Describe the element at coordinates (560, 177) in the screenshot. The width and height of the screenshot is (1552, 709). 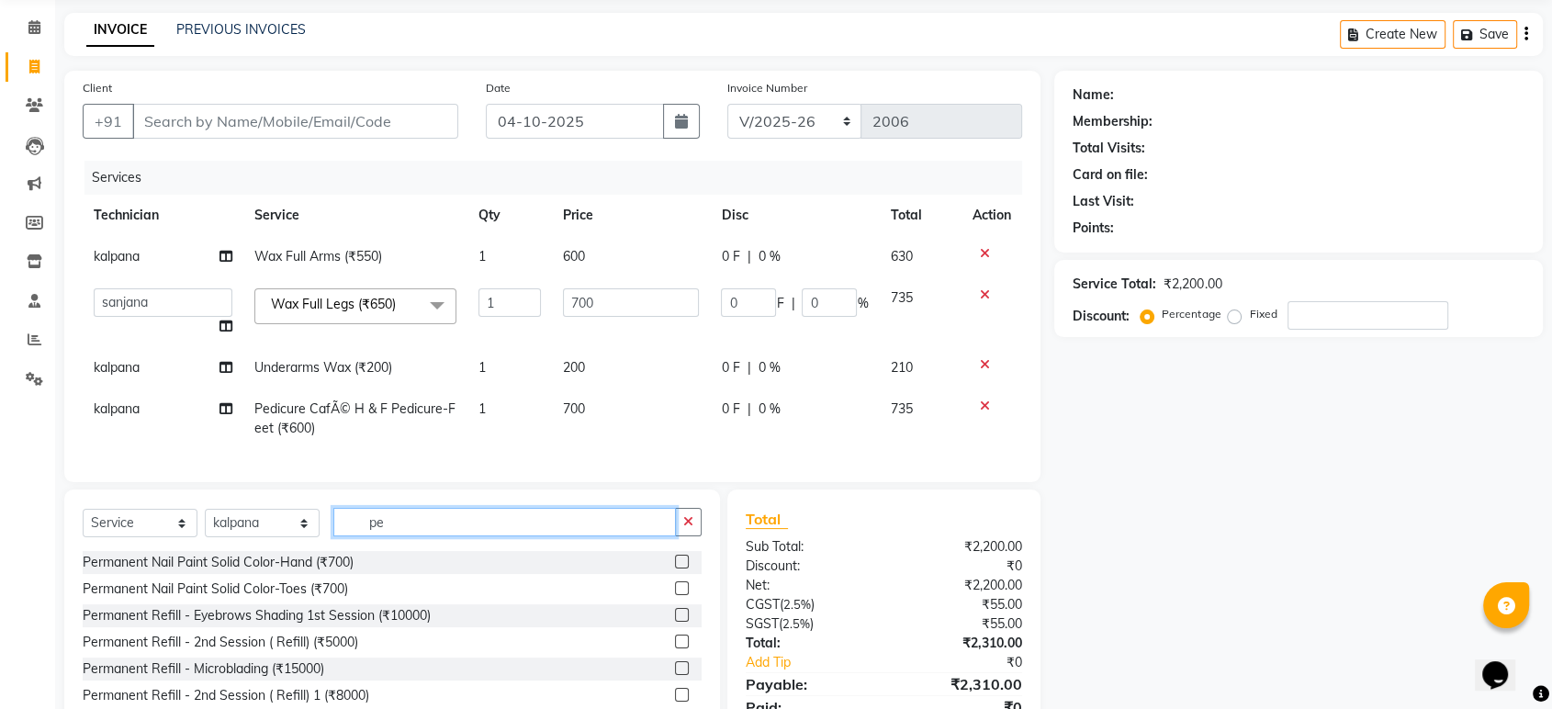
I see `div: Services` at that location.